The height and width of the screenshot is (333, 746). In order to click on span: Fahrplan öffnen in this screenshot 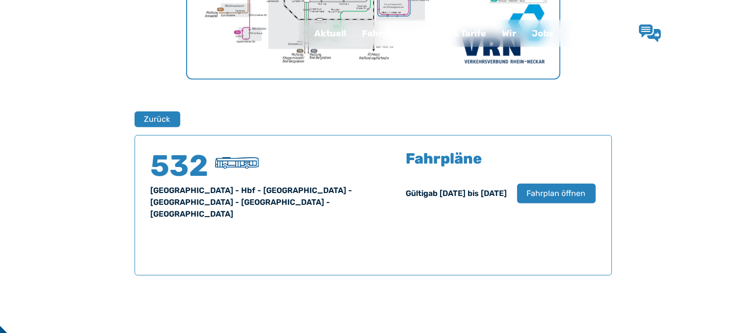, I will do `click(556, 193)`.